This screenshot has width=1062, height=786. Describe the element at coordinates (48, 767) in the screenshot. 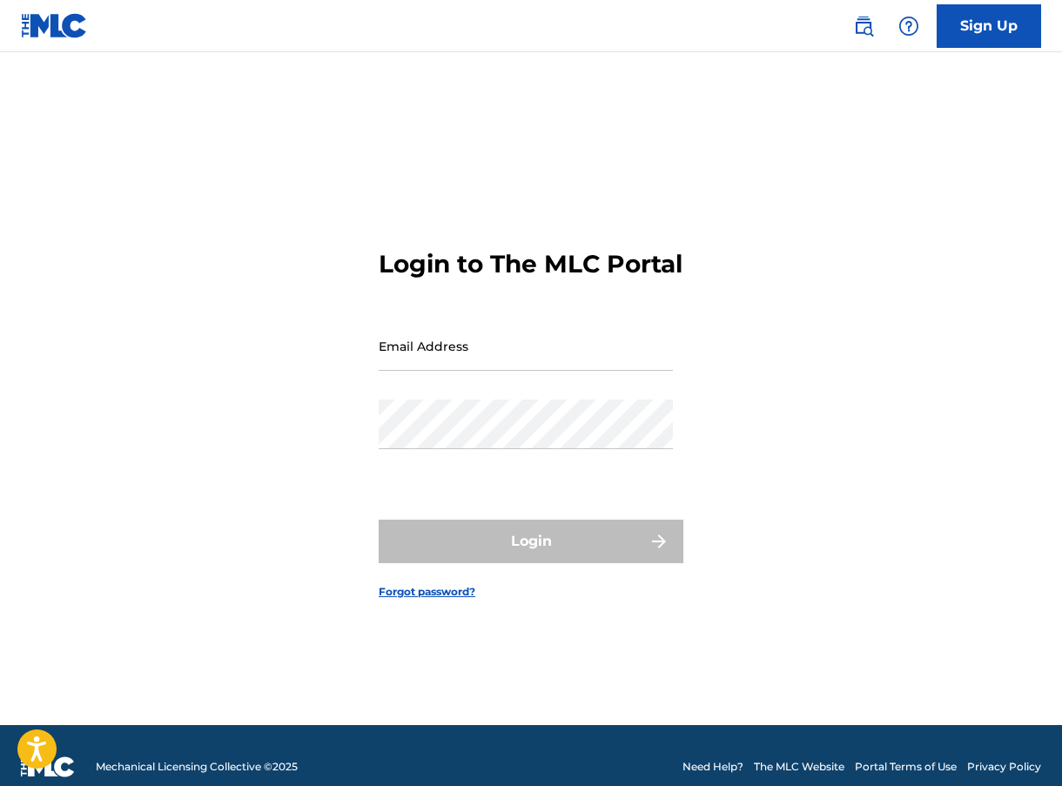

I see `img: logo` at that location.